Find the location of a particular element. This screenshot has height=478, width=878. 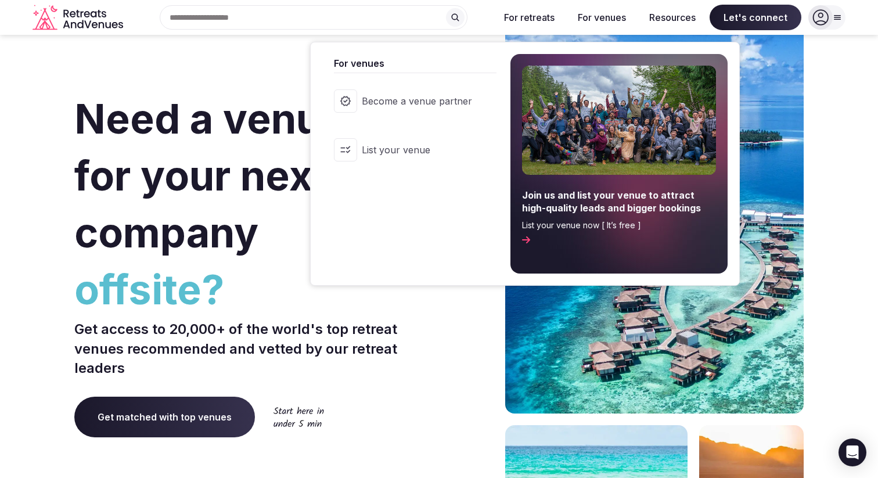

button: Resources is located at coordinates (673, 17).